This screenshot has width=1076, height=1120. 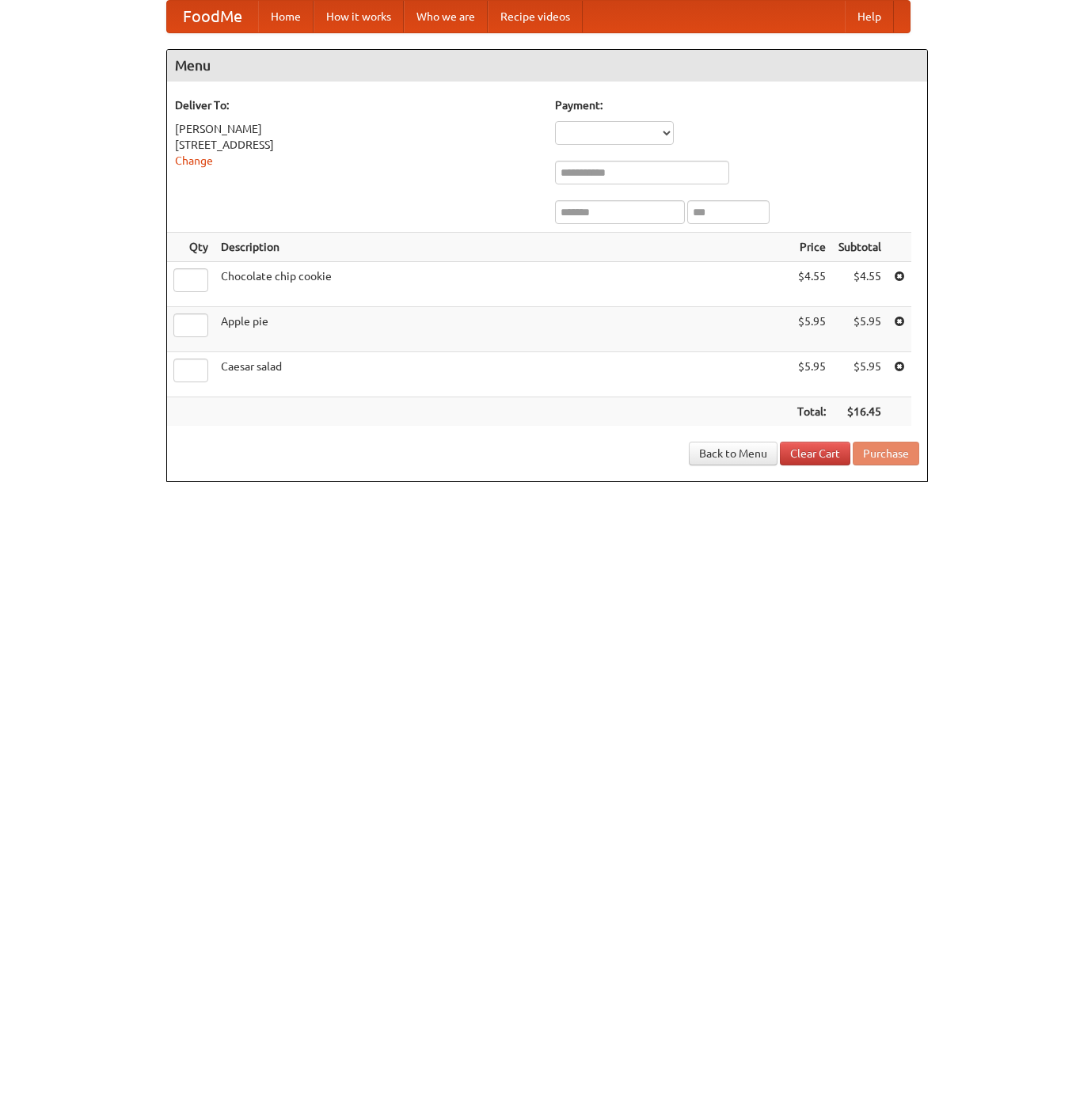 What do you see at coordinates (815, 453) in the screenshot?
I see `a: Clear Cart` at bounding box center [815, 453].